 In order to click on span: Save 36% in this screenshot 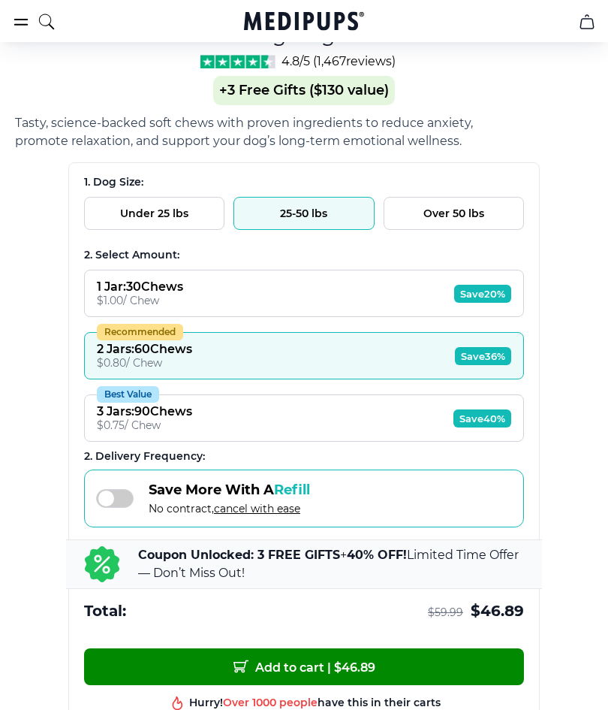, I will do `click(483, 356)`.